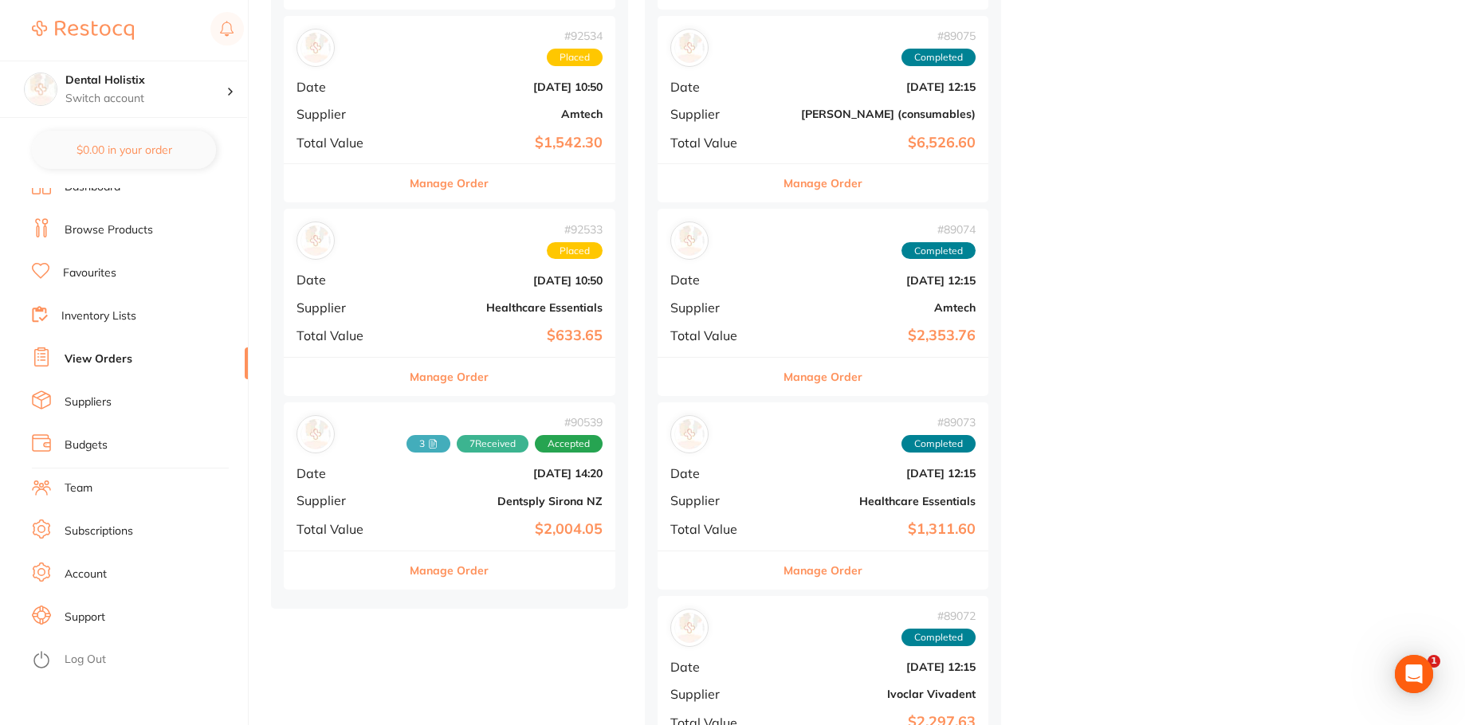 The height and width of the screenshot is (725, 1465). What do you see at coordinates (89, 273) in the screenshot?
I see `a: Favourites` at bounding box center [89, 273].